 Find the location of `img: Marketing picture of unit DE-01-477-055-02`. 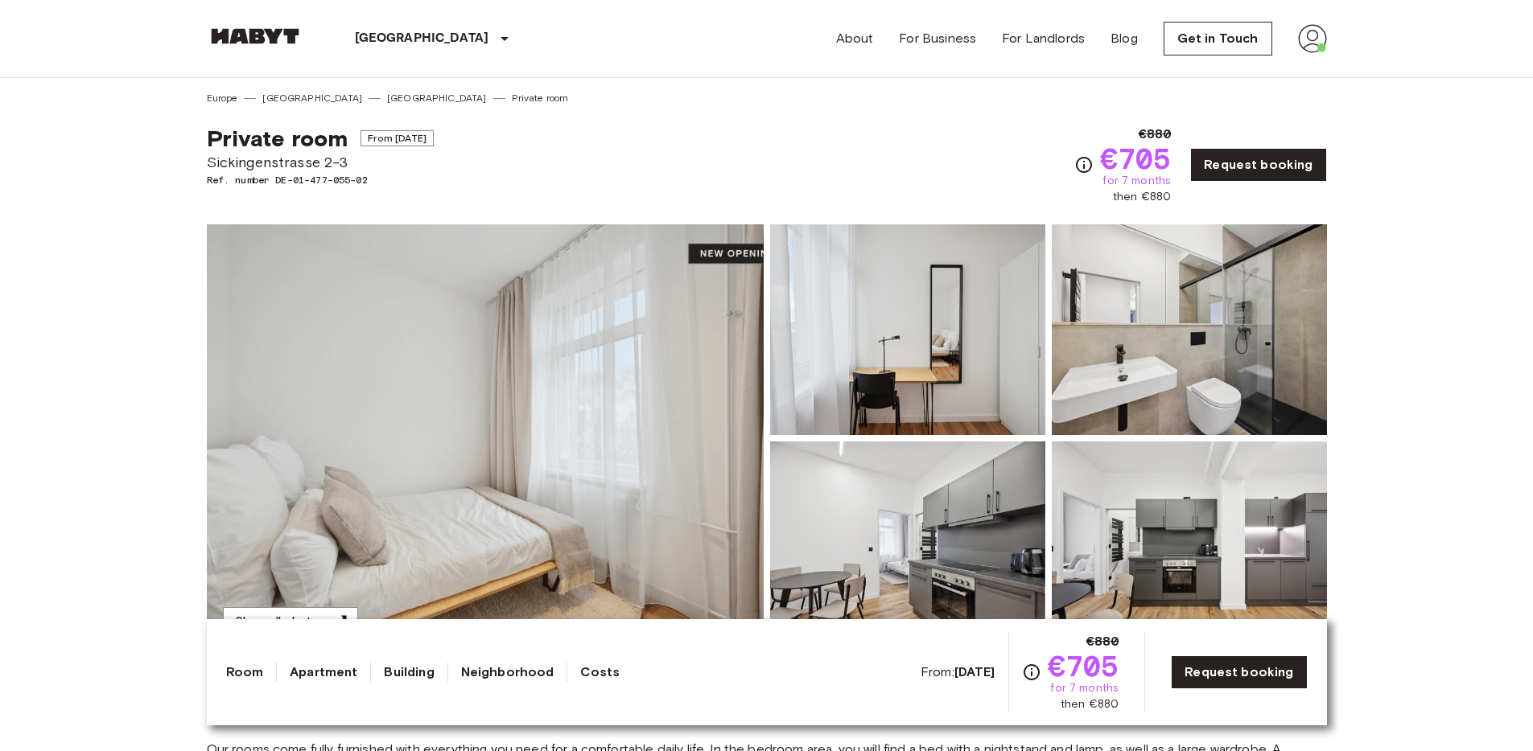

img: Marketing picture of unit DE-01-477-055-02 is located at coordinates (485, 438).